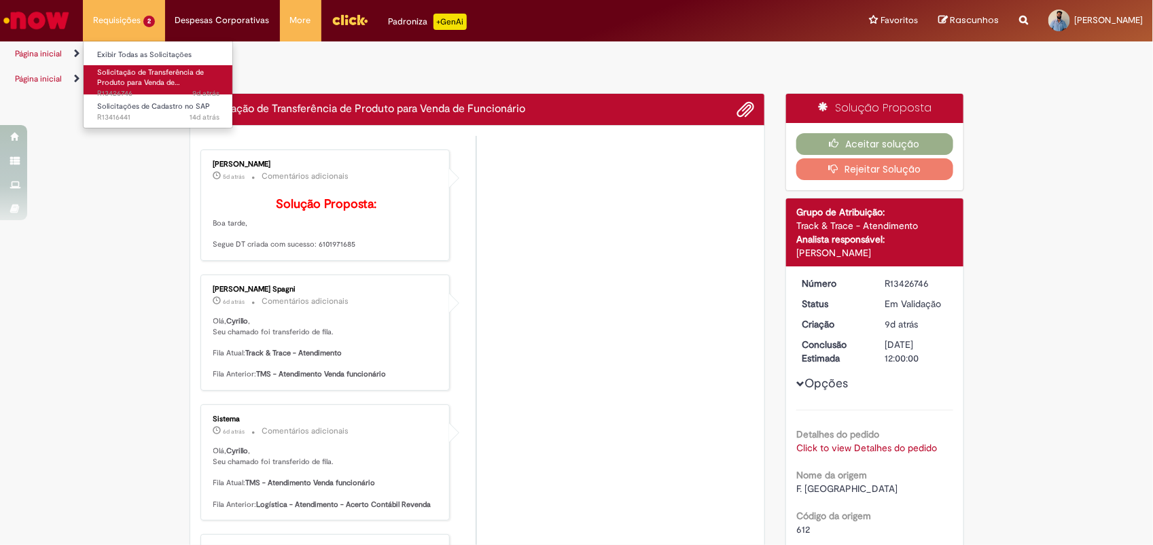 The height and width of the screenshot is (545, 1153). What do you see at coordinates (158, 55) in the screenshot?
I see `a: Exibir Todas as Solicitações` at bounding box center [158, 55].